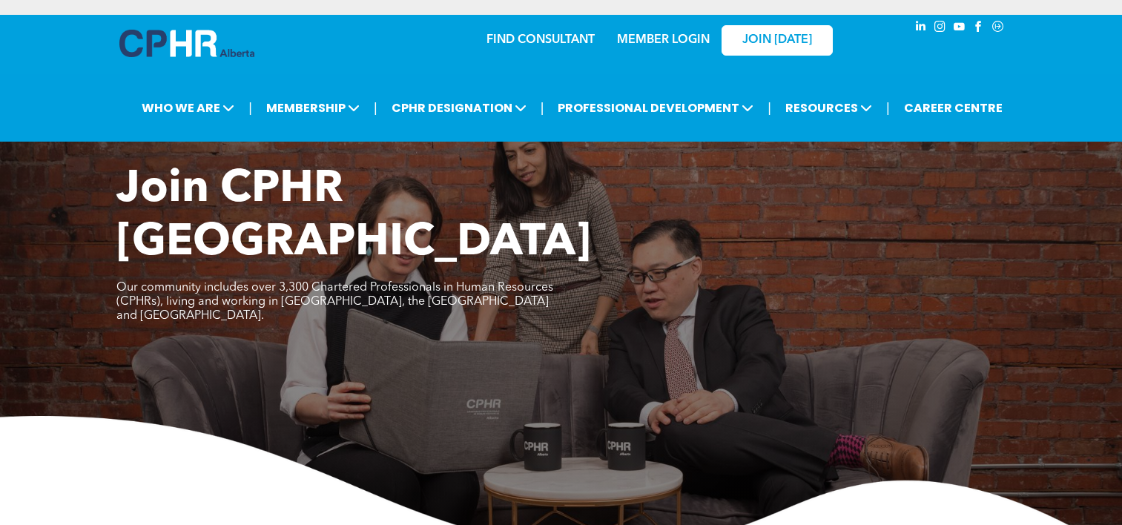 The image size is (1122, 525). Describe the element at coordinates (334, 302) in the screenshot. I see `span: Our community includes over 3,300 Chartered Professionals in Human Resources (CPHRs), living and ...` at that location.